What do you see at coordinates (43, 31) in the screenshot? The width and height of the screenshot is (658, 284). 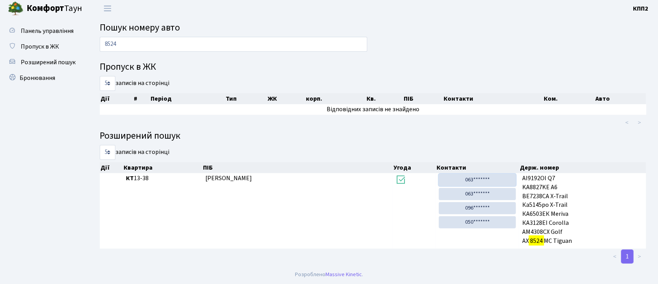 I see `a: Панель управління` at bounding box center [43, 31].